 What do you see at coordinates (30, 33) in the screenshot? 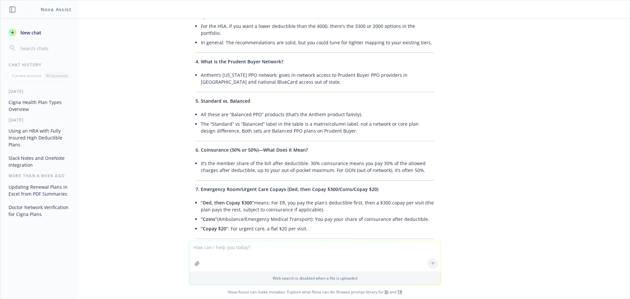
I see `span: New chat` at bounding box center [30, 33].